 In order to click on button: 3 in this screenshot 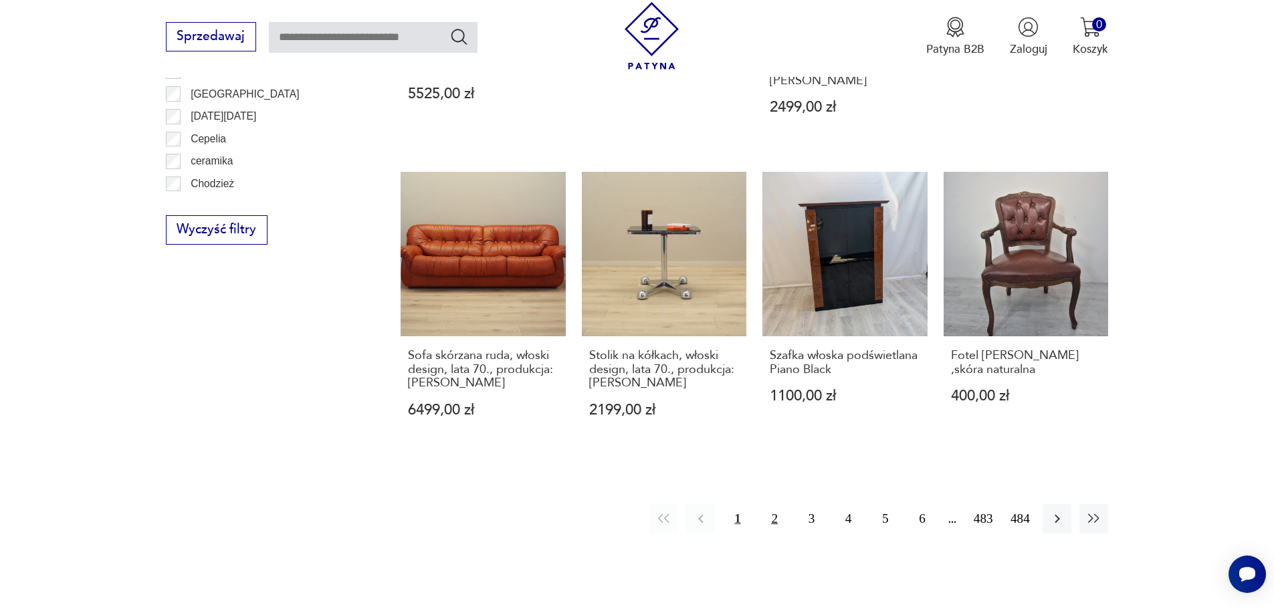, I will do `click(811, 518)`.